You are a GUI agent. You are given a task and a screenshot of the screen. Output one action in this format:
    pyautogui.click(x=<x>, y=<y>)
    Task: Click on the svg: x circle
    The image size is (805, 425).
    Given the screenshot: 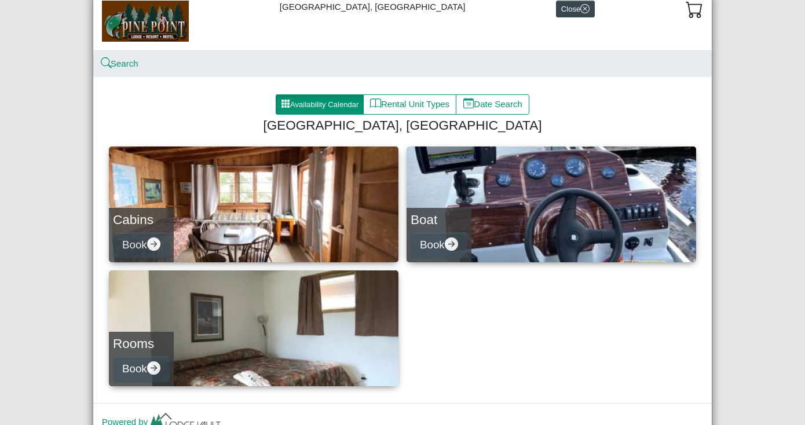 What is the action you would take?
    pyautogui.click(x=585, y=9)
    